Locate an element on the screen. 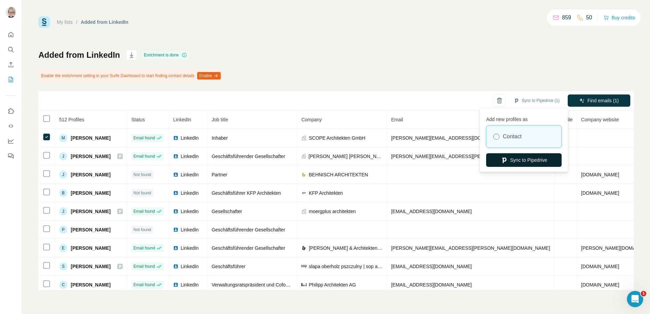  span: KFP Architekten is located at coordinates (326, 193).